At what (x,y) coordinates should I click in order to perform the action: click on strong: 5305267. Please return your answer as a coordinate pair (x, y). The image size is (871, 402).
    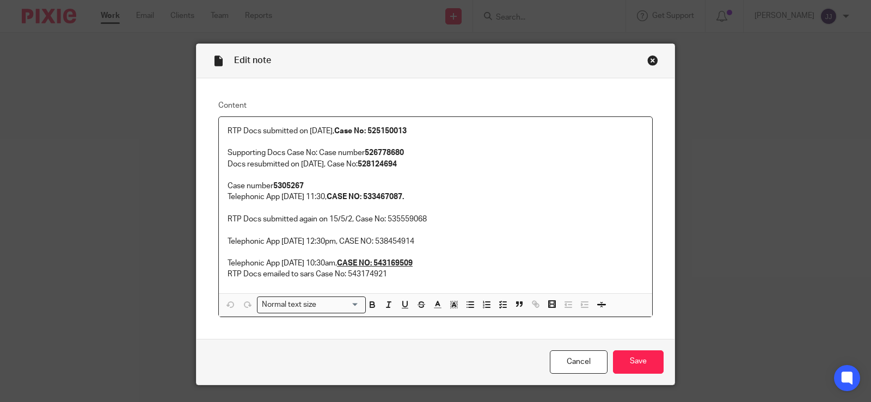
    Looking at the image, I should click on (289, 186).